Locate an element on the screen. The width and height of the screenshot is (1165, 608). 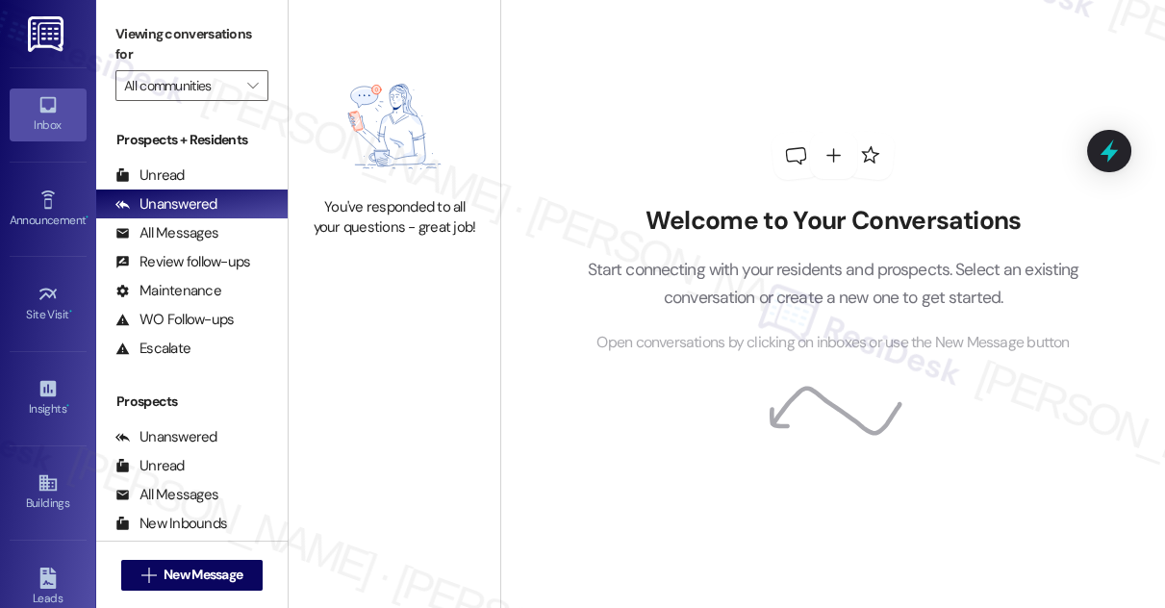
div: Review follow-ups is located at coordinates (183, 262).